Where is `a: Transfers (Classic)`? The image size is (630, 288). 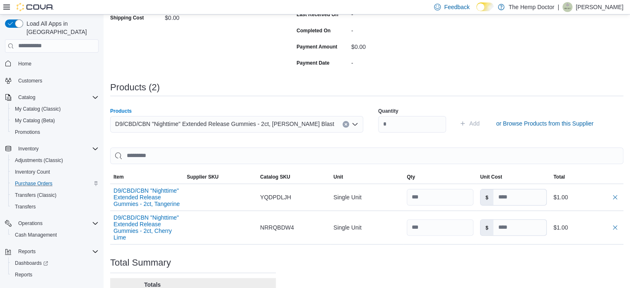 a: Transfers (Classic) is located at coordinates (36, 195).